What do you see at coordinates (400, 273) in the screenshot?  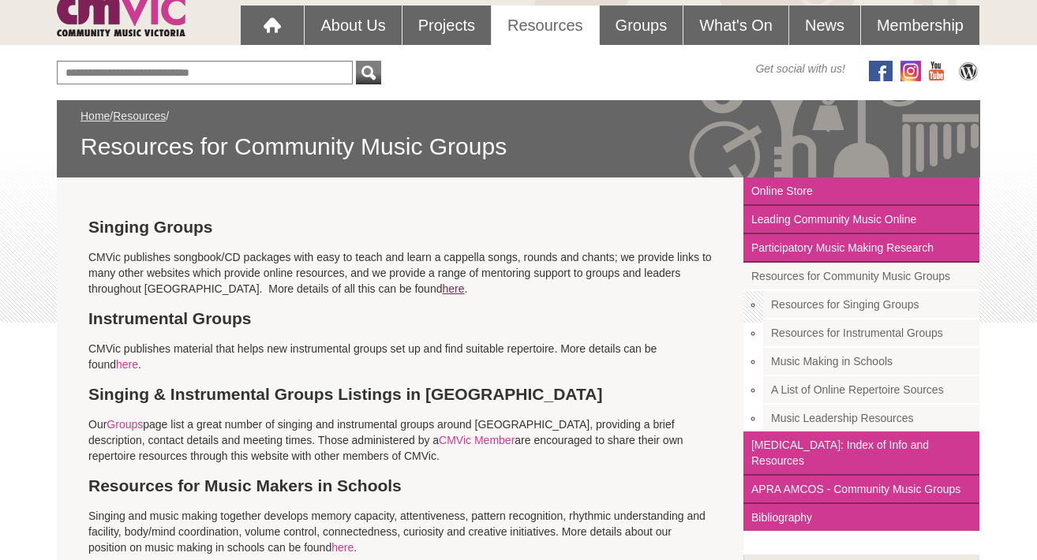 I see `p: CMVic publishes songbook/CD packages with easy to teach and learn a cappella songs, rounds and ch...` at bounding box center [400, 273].